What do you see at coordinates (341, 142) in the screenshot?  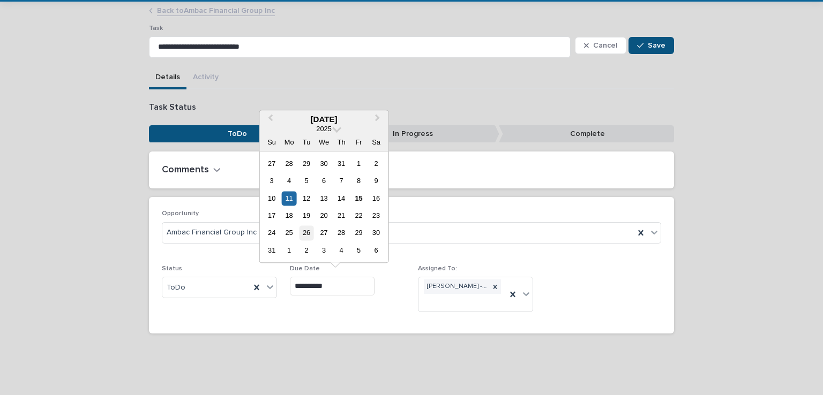 I see `div: Th` at bounding box center [341, 142].